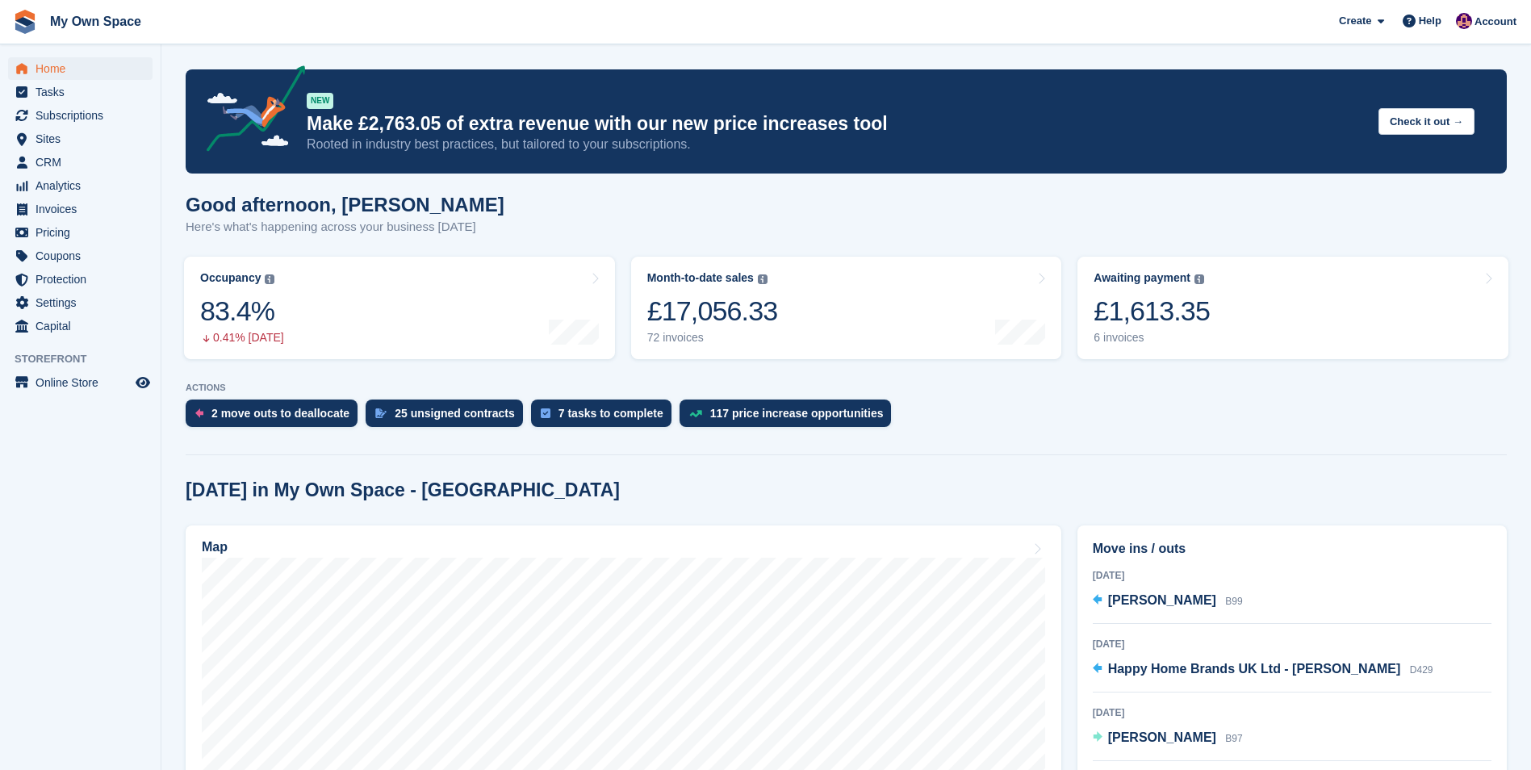  I want to click on p: Rooted in industry best practices, but tailored to your subscriptions., so click(836, 144).